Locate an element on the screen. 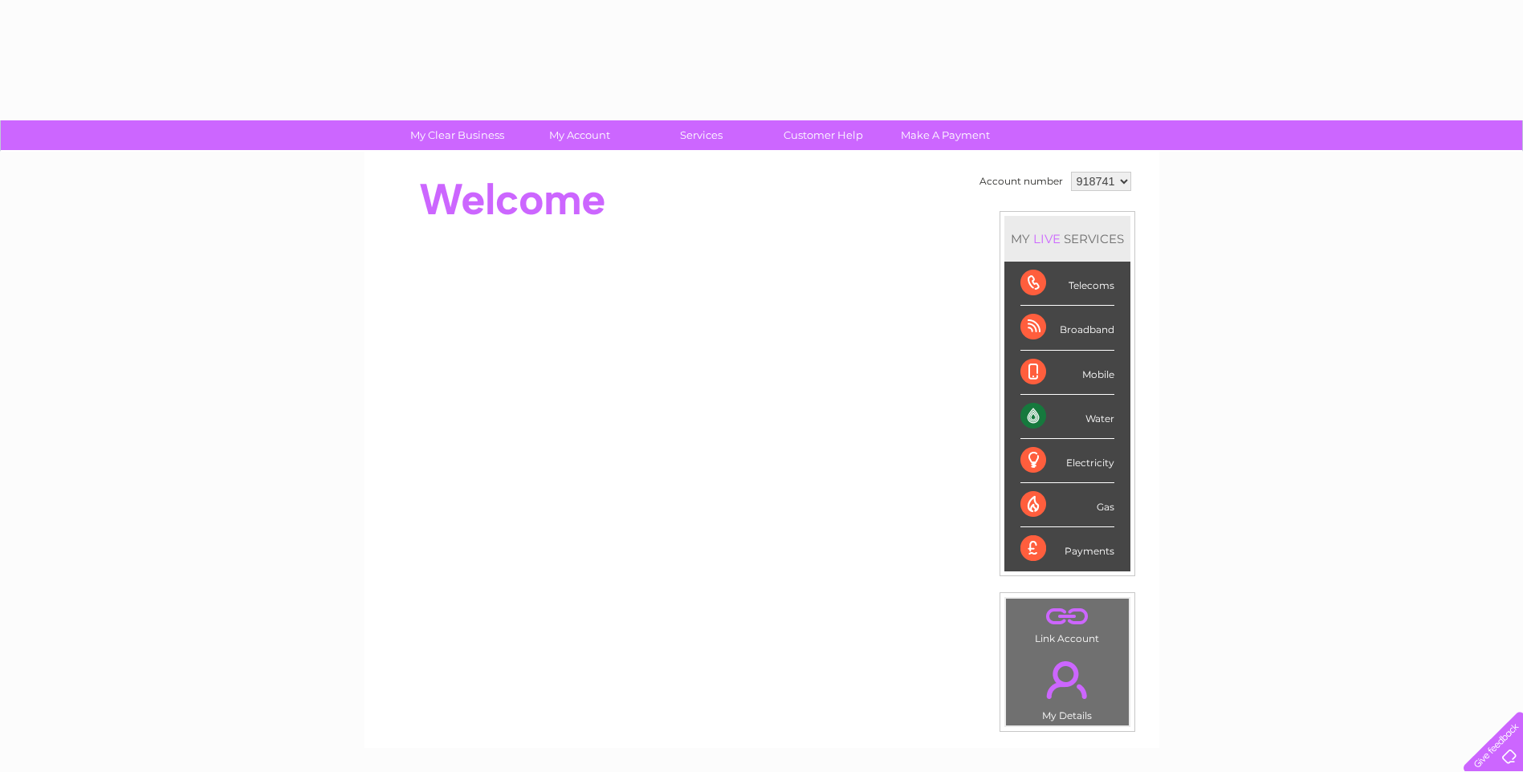 This screenshot has height=772, width=1523. td: Link Account is located at coordinates (1067, 623).